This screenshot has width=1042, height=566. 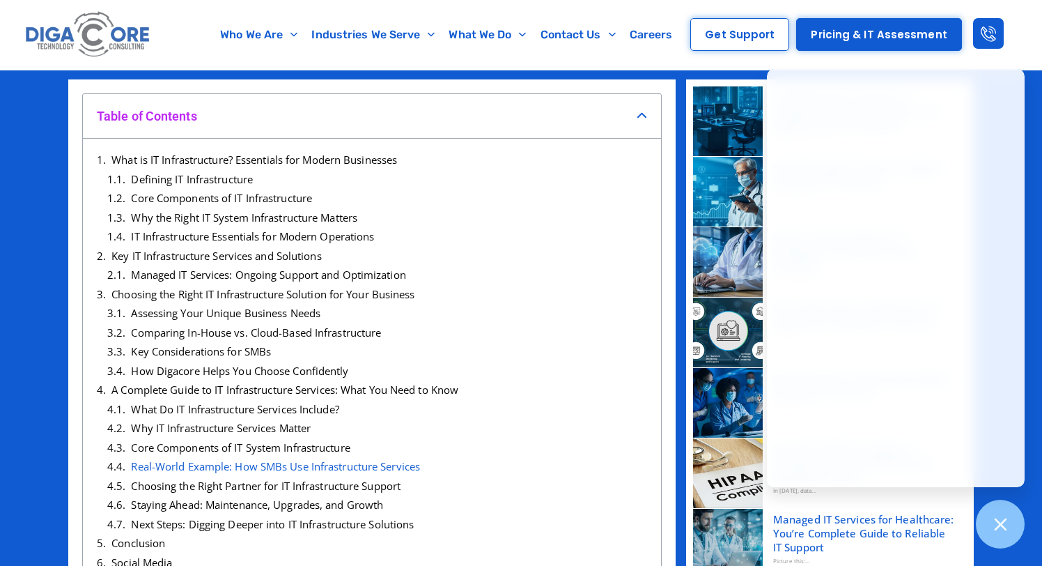 I want to click on img: IT Infrastructure Services, so click(x=728, y=121).